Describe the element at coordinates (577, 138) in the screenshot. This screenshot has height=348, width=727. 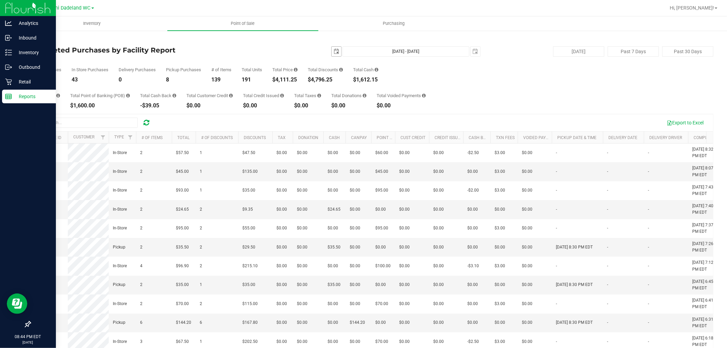
I see `a: Pickup Date & Time` at that location.